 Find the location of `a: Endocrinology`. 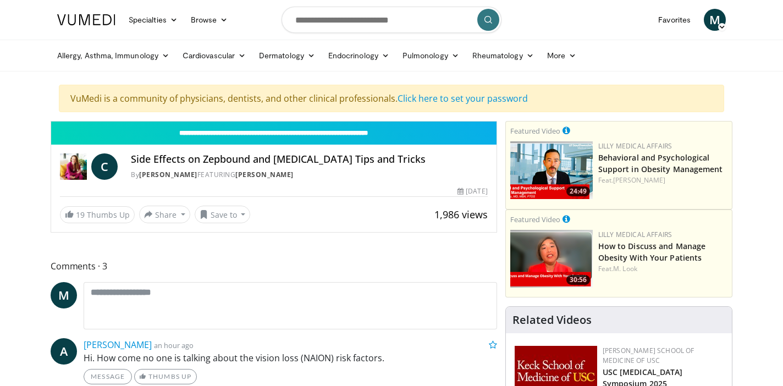

a: Endocrinology is located at coordinates (358, 56).